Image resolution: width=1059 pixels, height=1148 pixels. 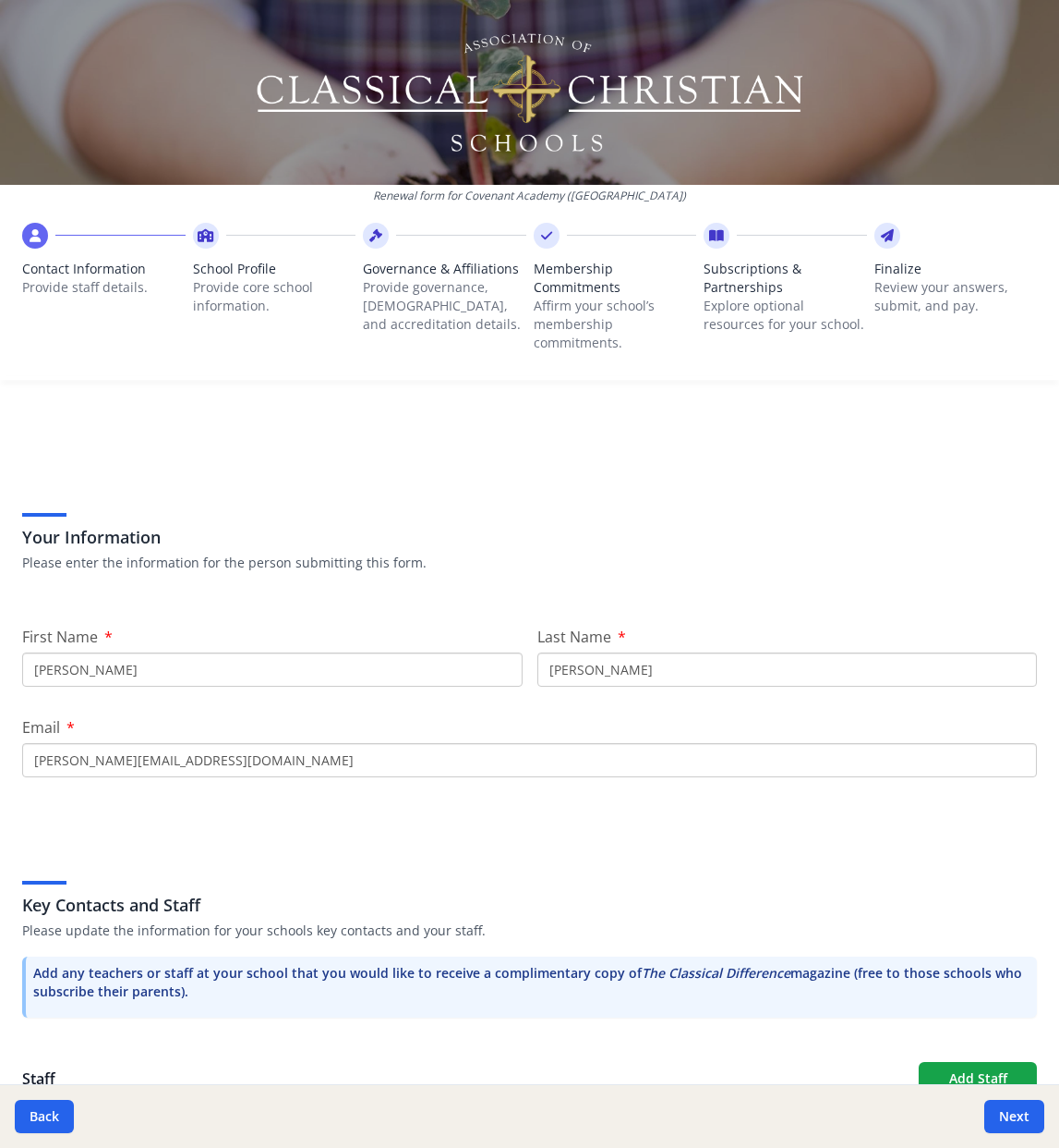 I want to click on span: Finalize, so click(x=955, y=269).